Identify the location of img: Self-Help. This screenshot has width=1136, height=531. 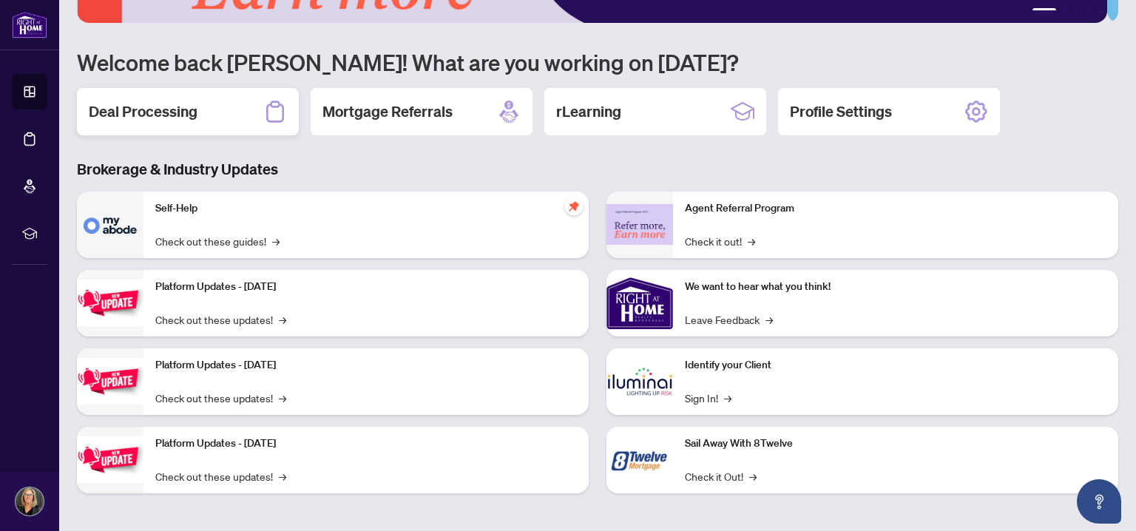
(110, 225).